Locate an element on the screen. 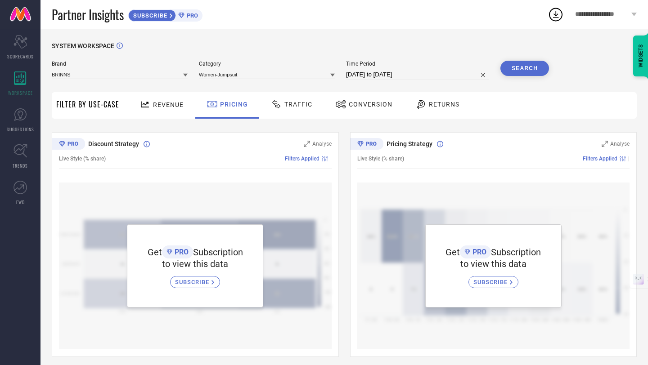  a: SUBSCRIBEPRO is located at coordinates (165, 14).